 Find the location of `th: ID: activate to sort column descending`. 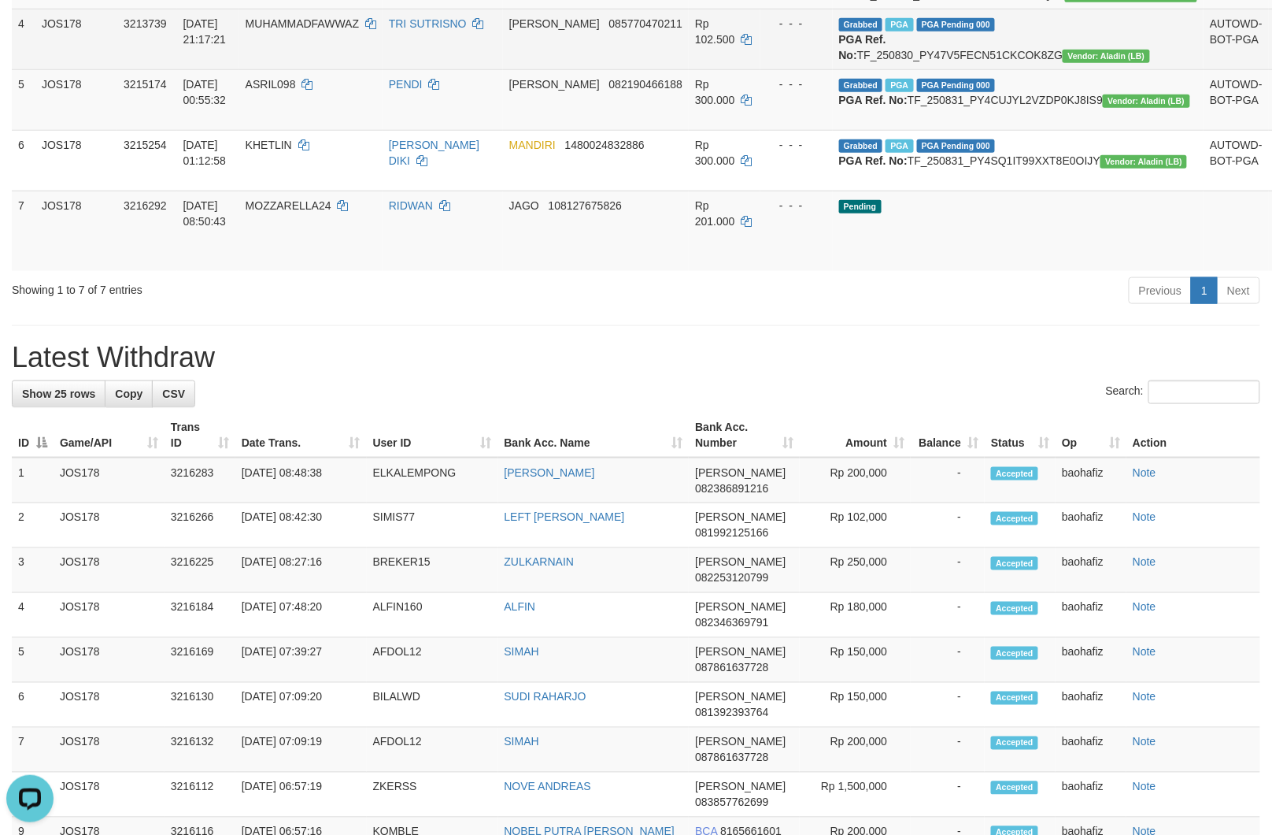

th: ID: activate to sort column descending is located at coordinates (32, 435).